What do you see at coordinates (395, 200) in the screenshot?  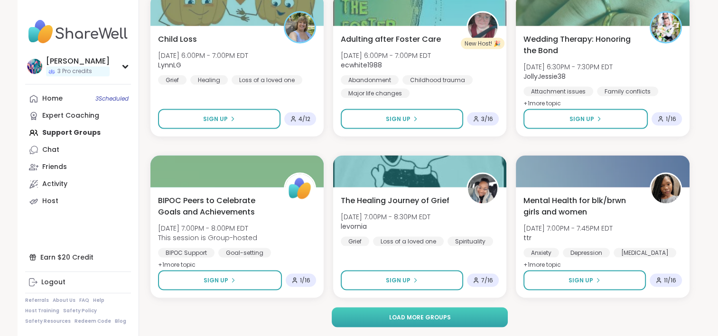 I see `span: The Healing Journey of Grief` at bounding box center [395, 200].